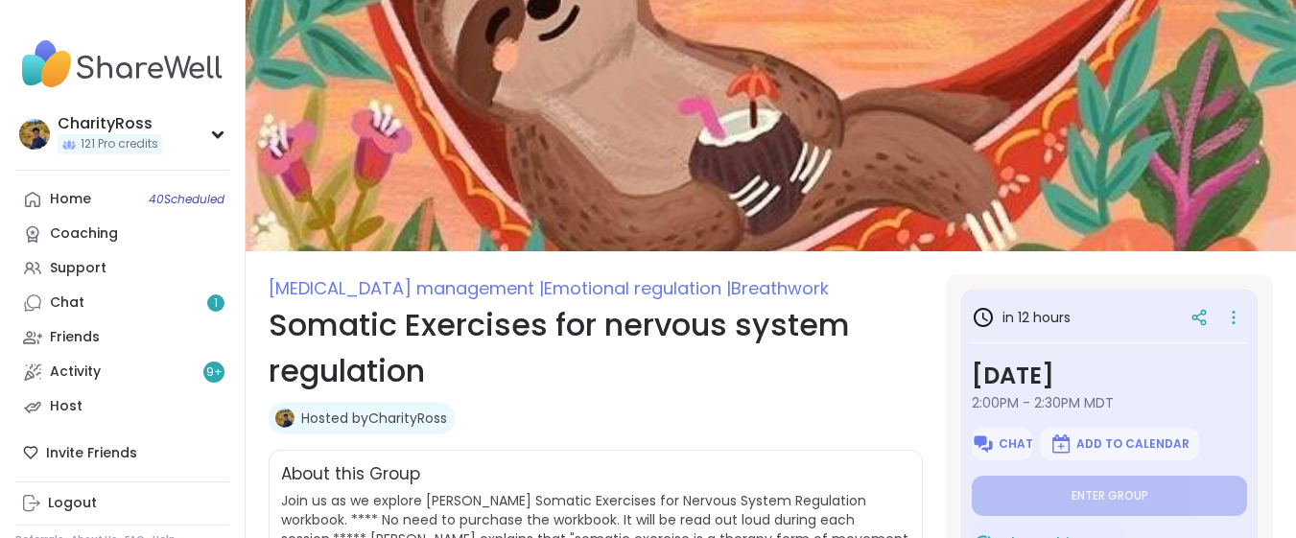 The width and height of the screenshot is (1296, 538). What do you see at coordinates (72, 504) in the screenshot?
I see `div: Logout` at bounding box center [72, 504].